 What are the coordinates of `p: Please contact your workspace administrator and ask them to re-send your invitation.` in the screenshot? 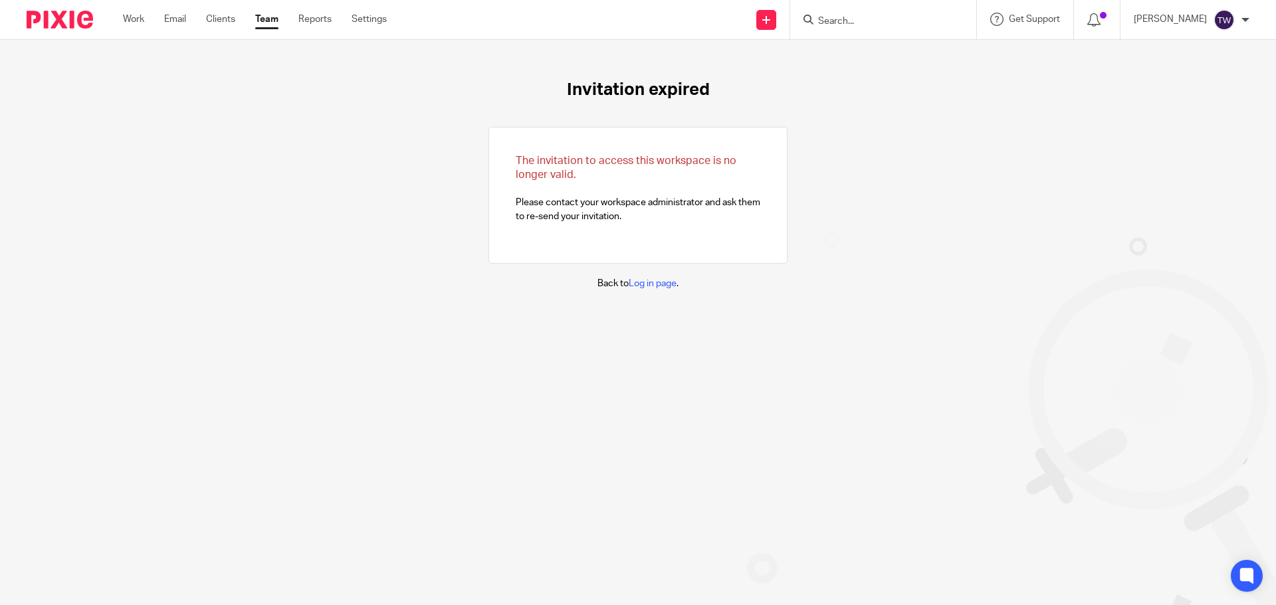 It's located at (638, 189).